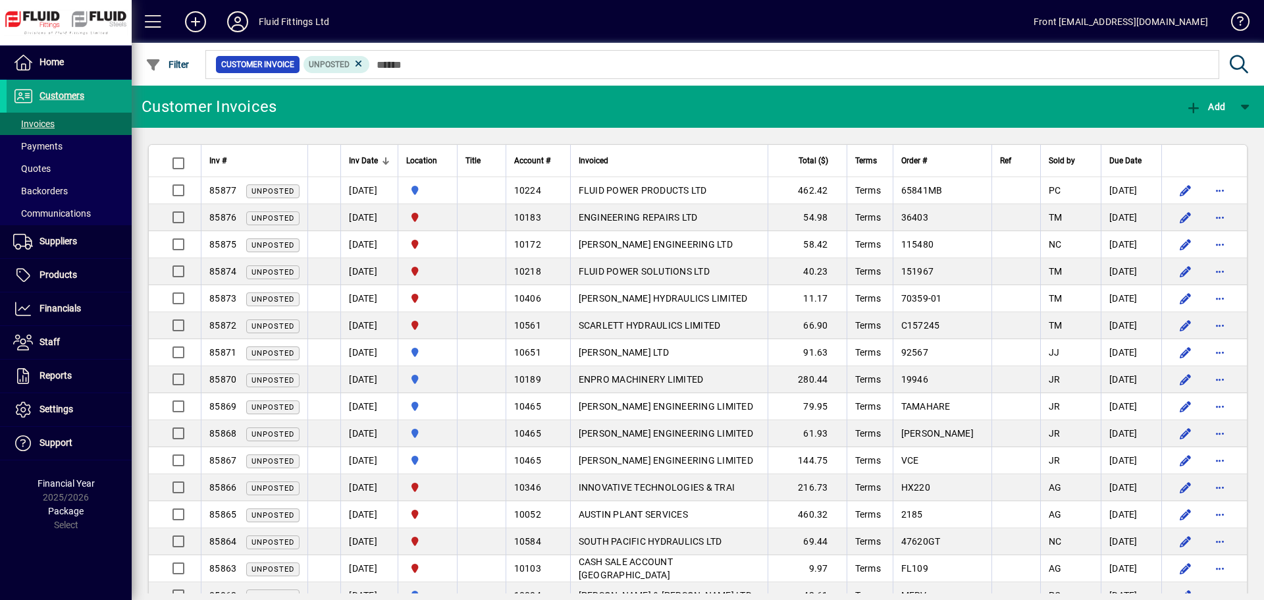 The image size is (1264, 600). Describe the element at coordinates (914, 568) in the screenshot. I see `span: FL109` at that location.